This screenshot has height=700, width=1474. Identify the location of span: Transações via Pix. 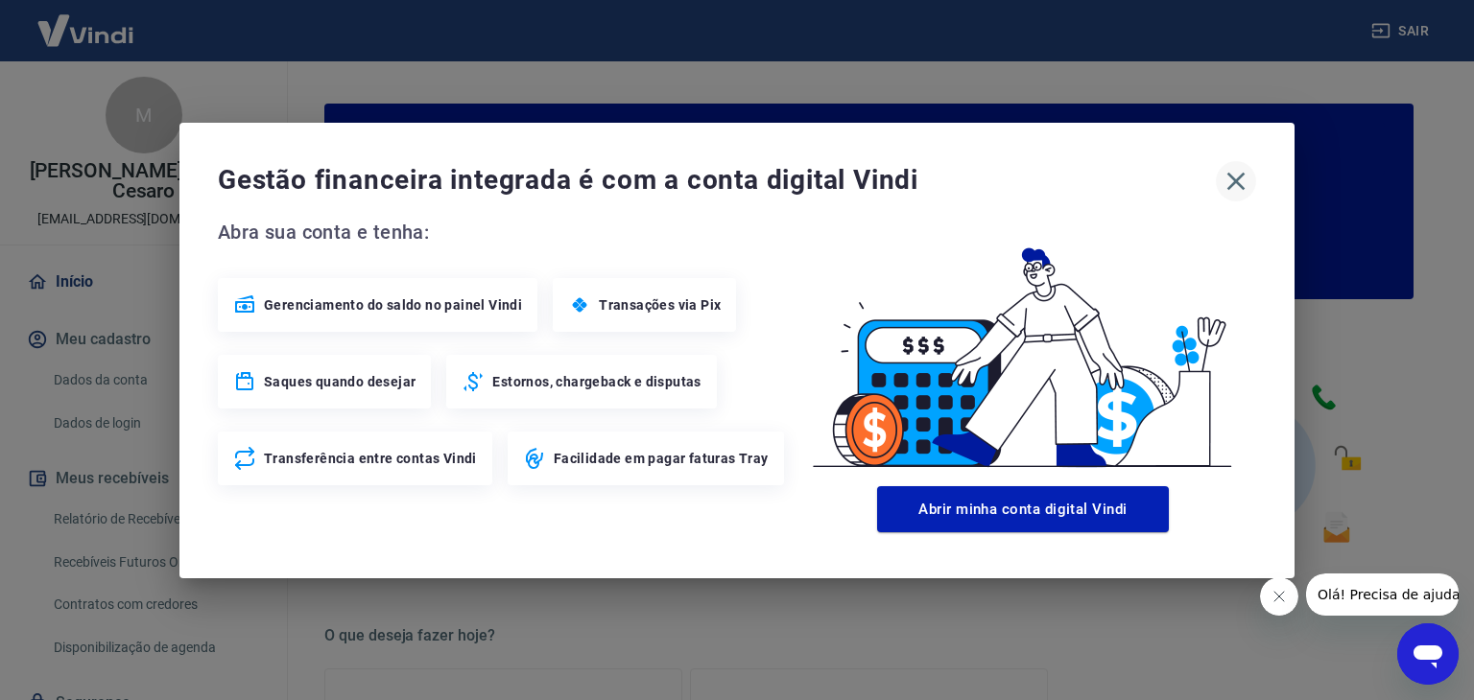
(659, 305).